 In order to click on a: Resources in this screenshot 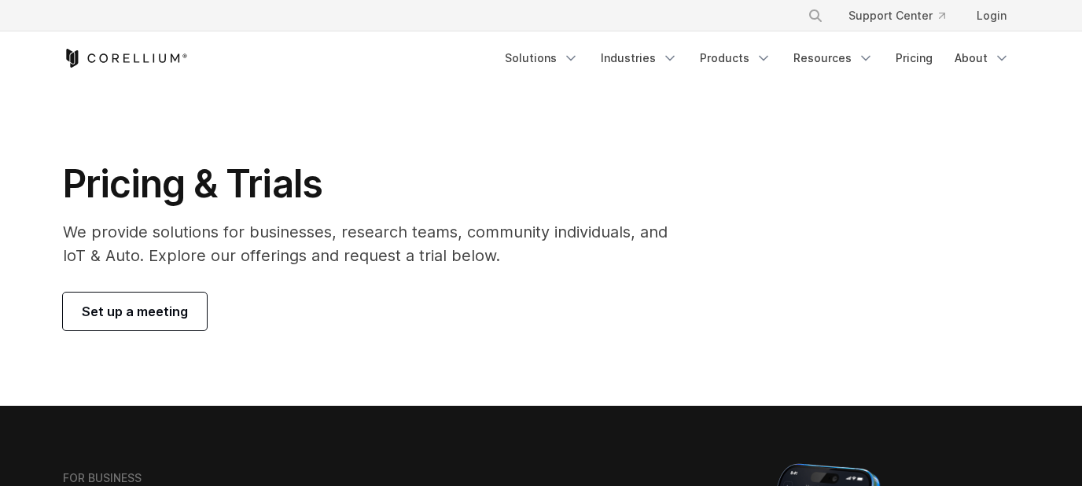, I will do `click(833, 58)`.